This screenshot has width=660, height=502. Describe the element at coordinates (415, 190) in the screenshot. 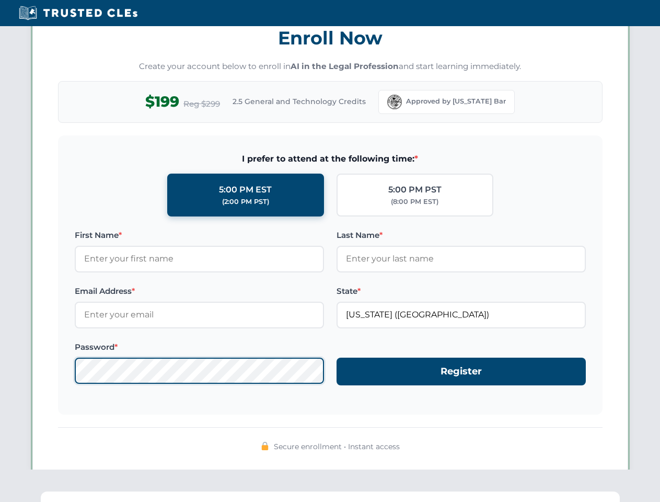

I see `div: 5:00 PM PST` at that location.